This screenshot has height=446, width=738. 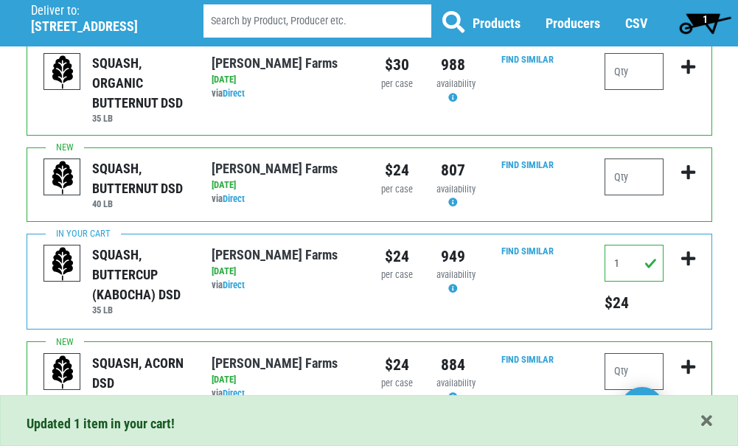 What do you see at coordinates (634, 303) in the screenshot?
I see `h5: Total price` at bounding box center [634, 303].